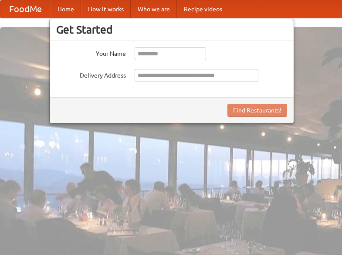  Describe the element at coordinates (25, 9) in the screenshot. I see `a: FoodMe` at that location.